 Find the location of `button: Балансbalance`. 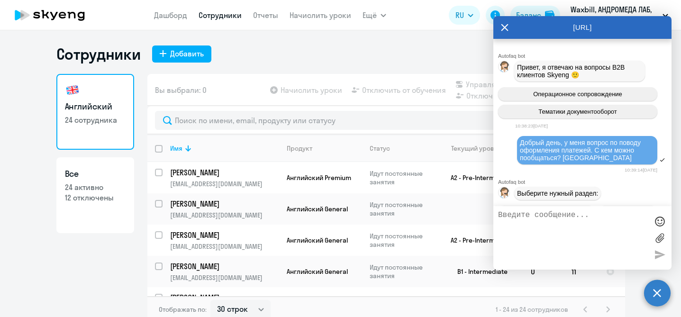

button: Балансbalance is located at coordinates (535, 15).